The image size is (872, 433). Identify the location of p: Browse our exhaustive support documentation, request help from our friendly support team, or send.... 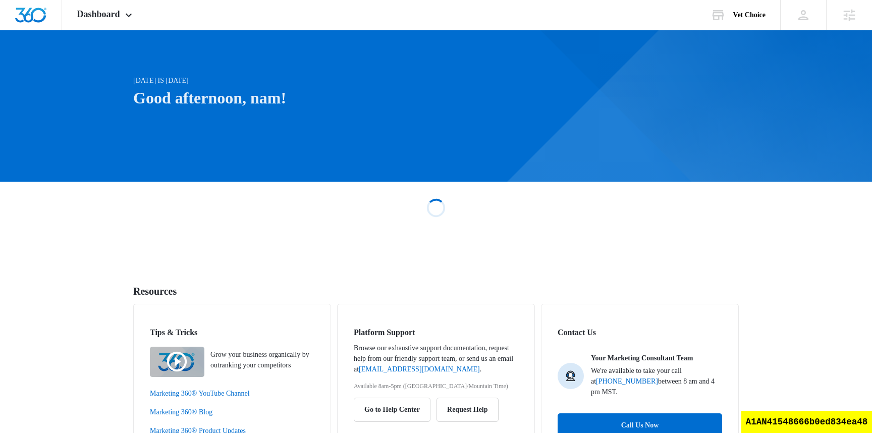
(436, 358).